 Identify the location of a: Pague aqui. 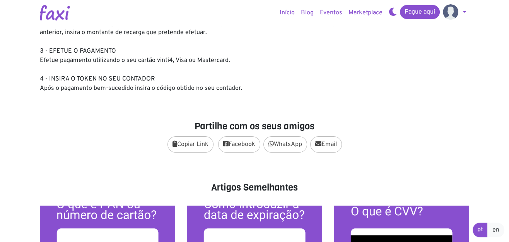
(420, 12).